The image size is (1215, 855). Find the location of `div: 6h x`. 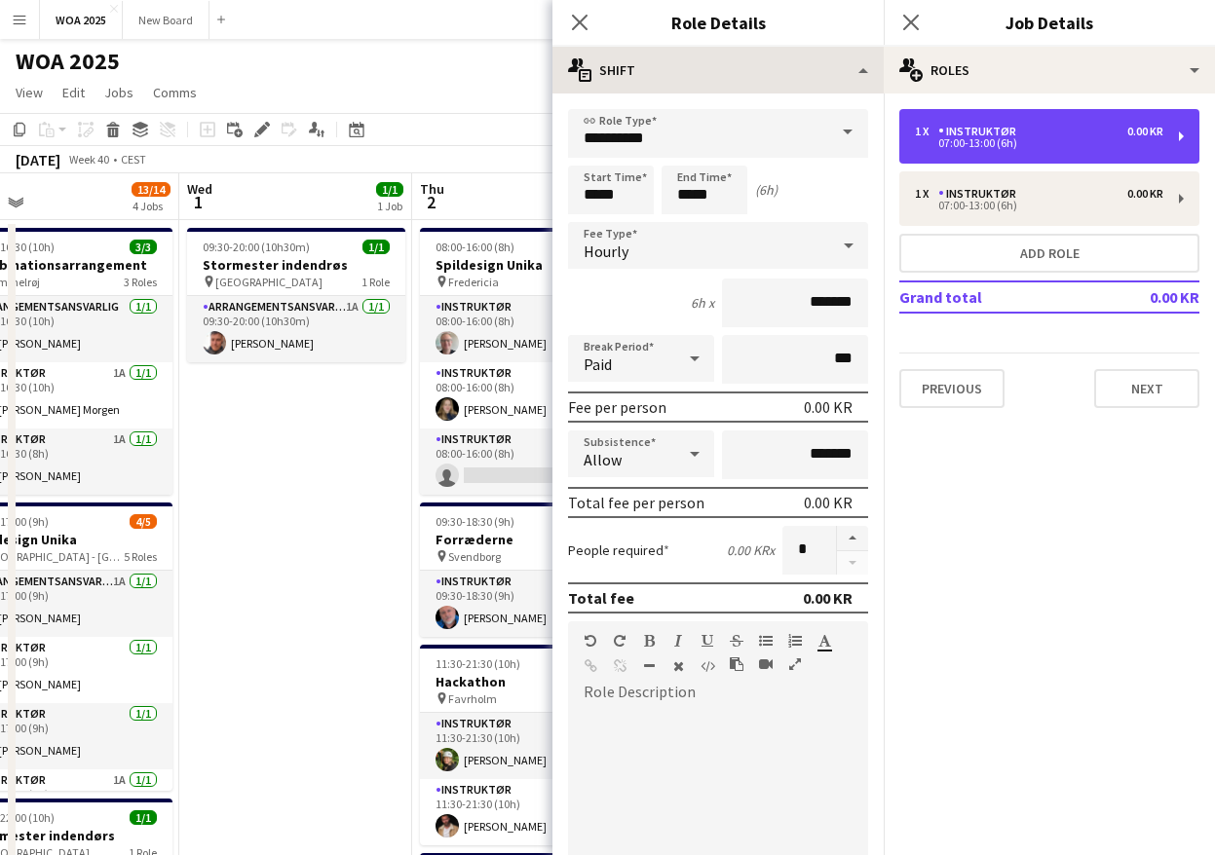

div: 6h x is located at coordinates (702, 303).